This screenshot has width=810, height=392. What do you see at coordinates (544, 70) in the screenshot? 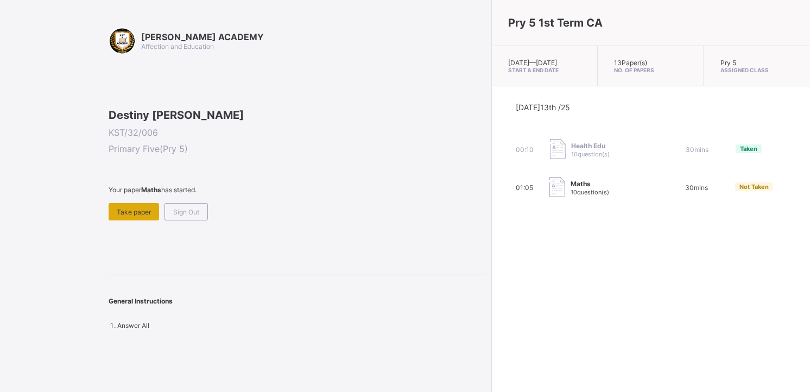
I see `span: Start & End Date` at bounding box center [544, 70].